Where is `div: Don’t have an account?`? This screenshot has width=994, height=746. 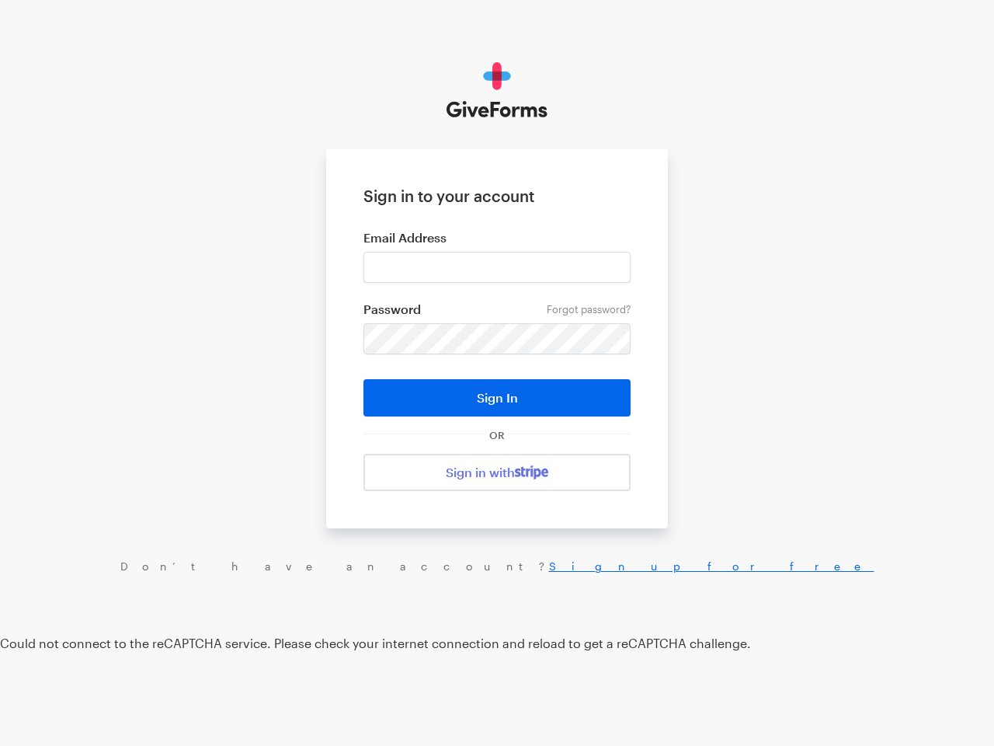 div: Don’t have an account? is located at coordinates (497, 566).